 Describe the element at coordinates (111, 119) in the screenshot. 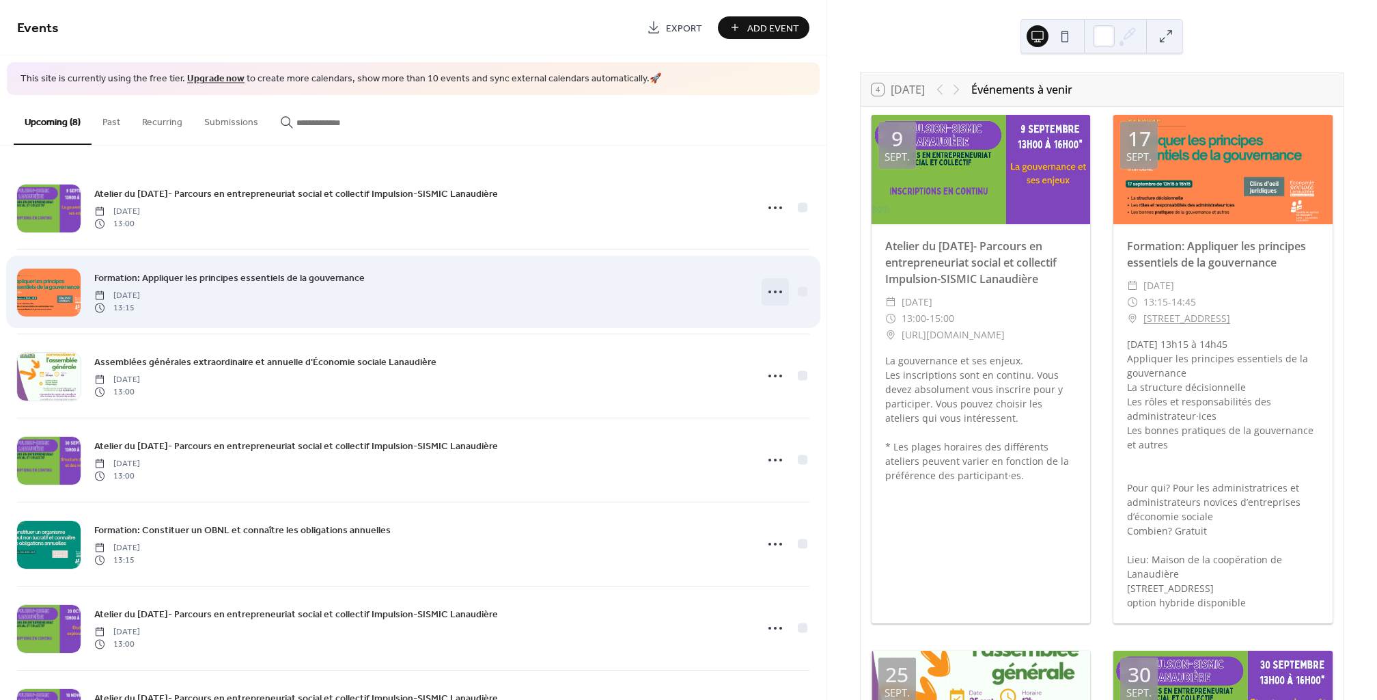

I see `button: Past` at that location.